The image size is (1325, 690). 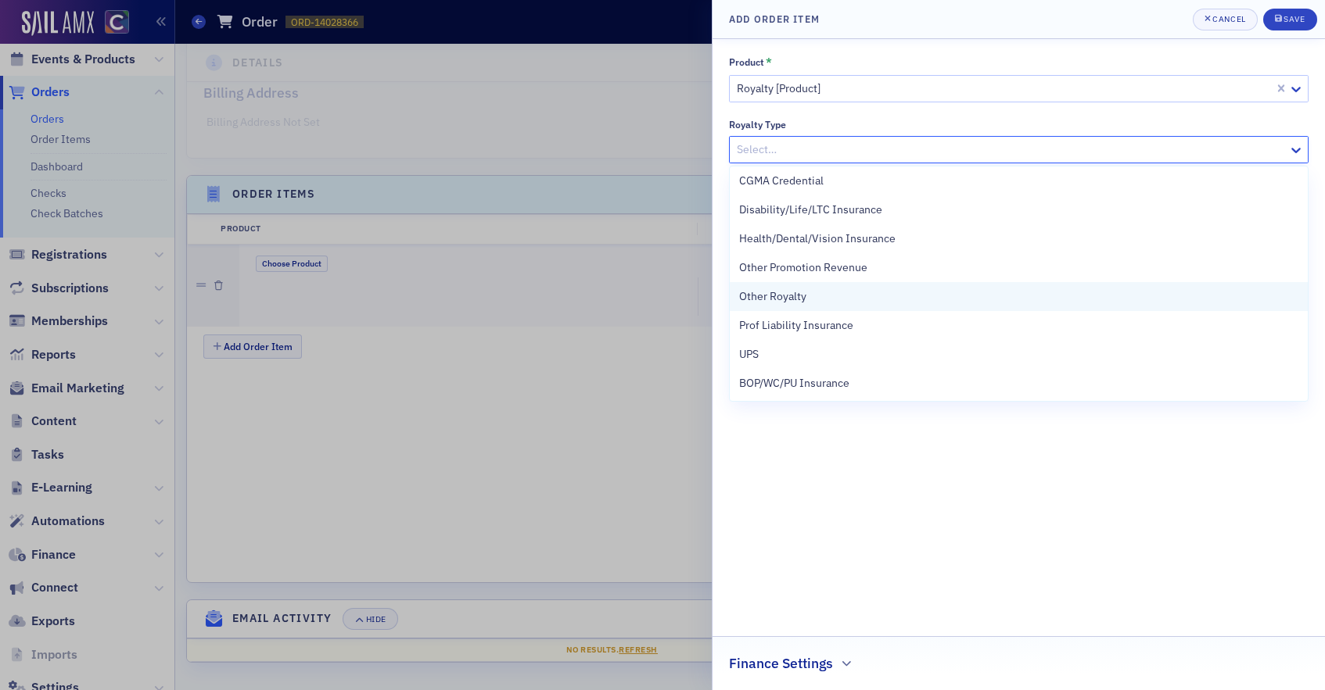 I want to click on span: Other Promotion Revenue, so click(x=803, y=267).